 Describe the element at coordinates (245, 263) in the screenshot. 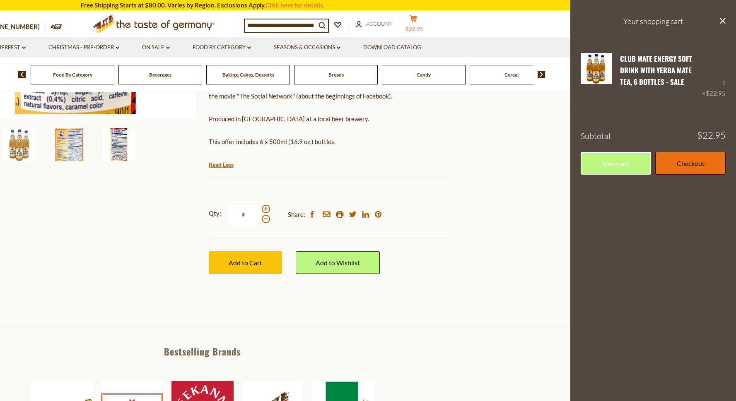

I see `span: Add to Cart` at that location.